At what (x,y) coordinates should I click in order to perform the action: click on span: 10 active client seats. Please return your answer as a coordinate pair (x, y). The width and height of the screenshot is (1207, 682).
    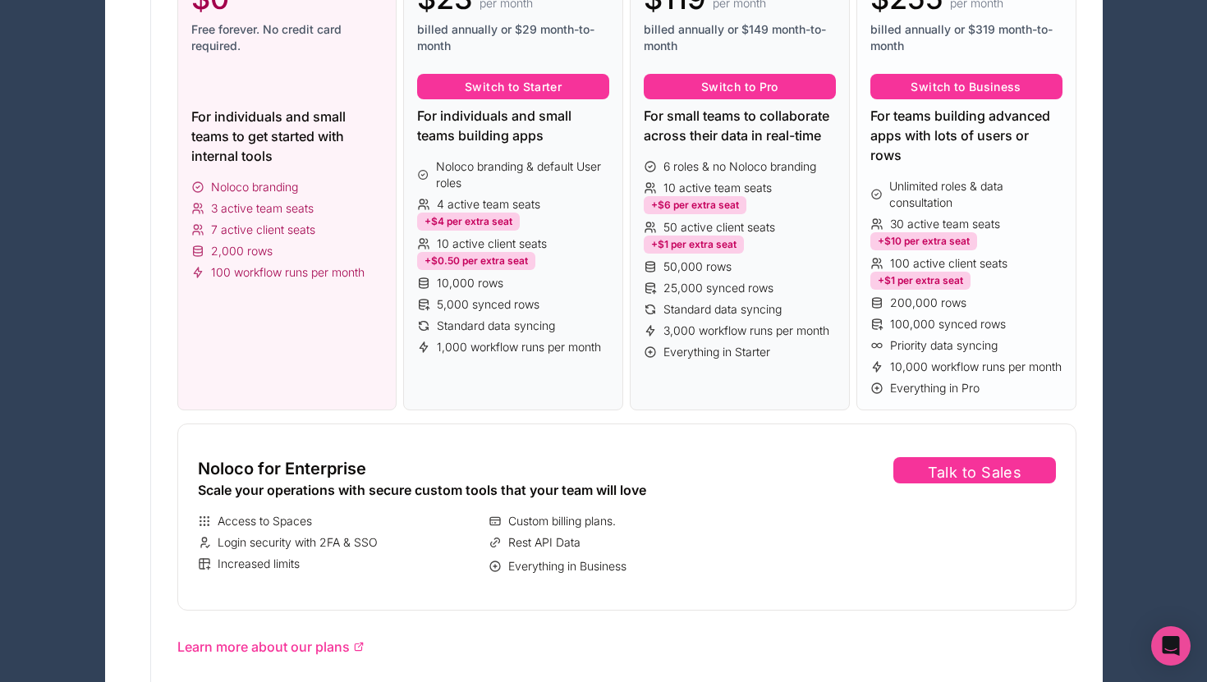
    Looking at the image, I should click on (492, 244).